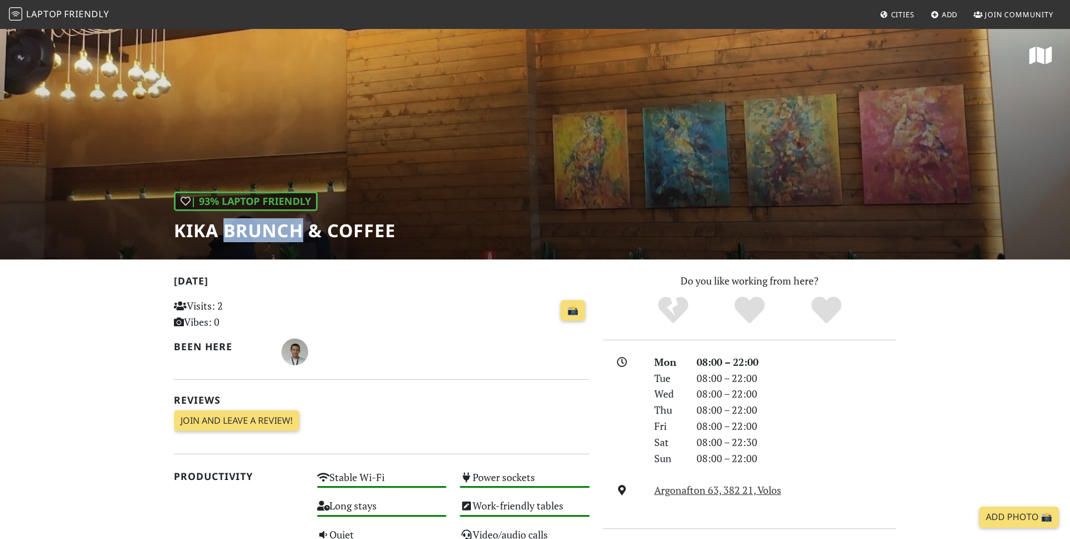 Image resolution: width=1070 pixels, height=539 pixels. What do you see at coordinates (524, 511) in the screenshot?
I see `div: Work-friendly tables` at bounding box center [524, 511].